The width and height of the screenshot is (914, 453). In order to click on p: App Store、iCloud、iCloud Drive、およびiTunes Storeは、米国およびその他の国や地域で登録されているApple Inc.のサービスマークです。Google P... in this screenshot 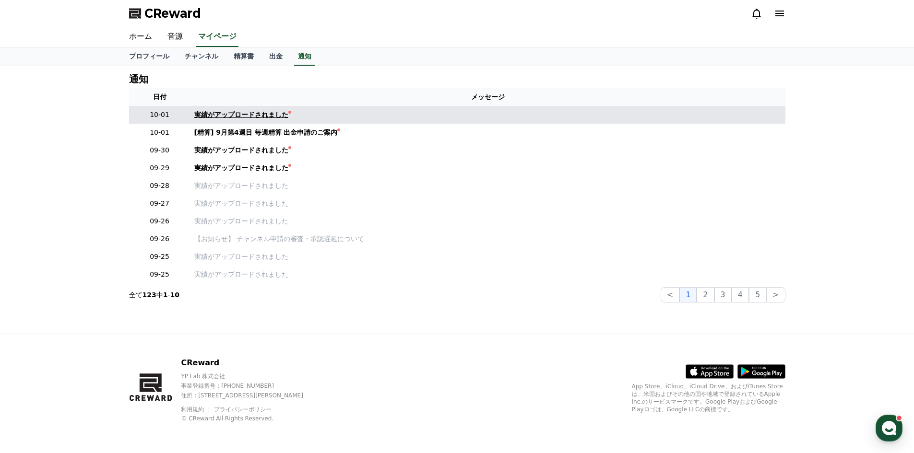, I will do `click(709, 398)`.